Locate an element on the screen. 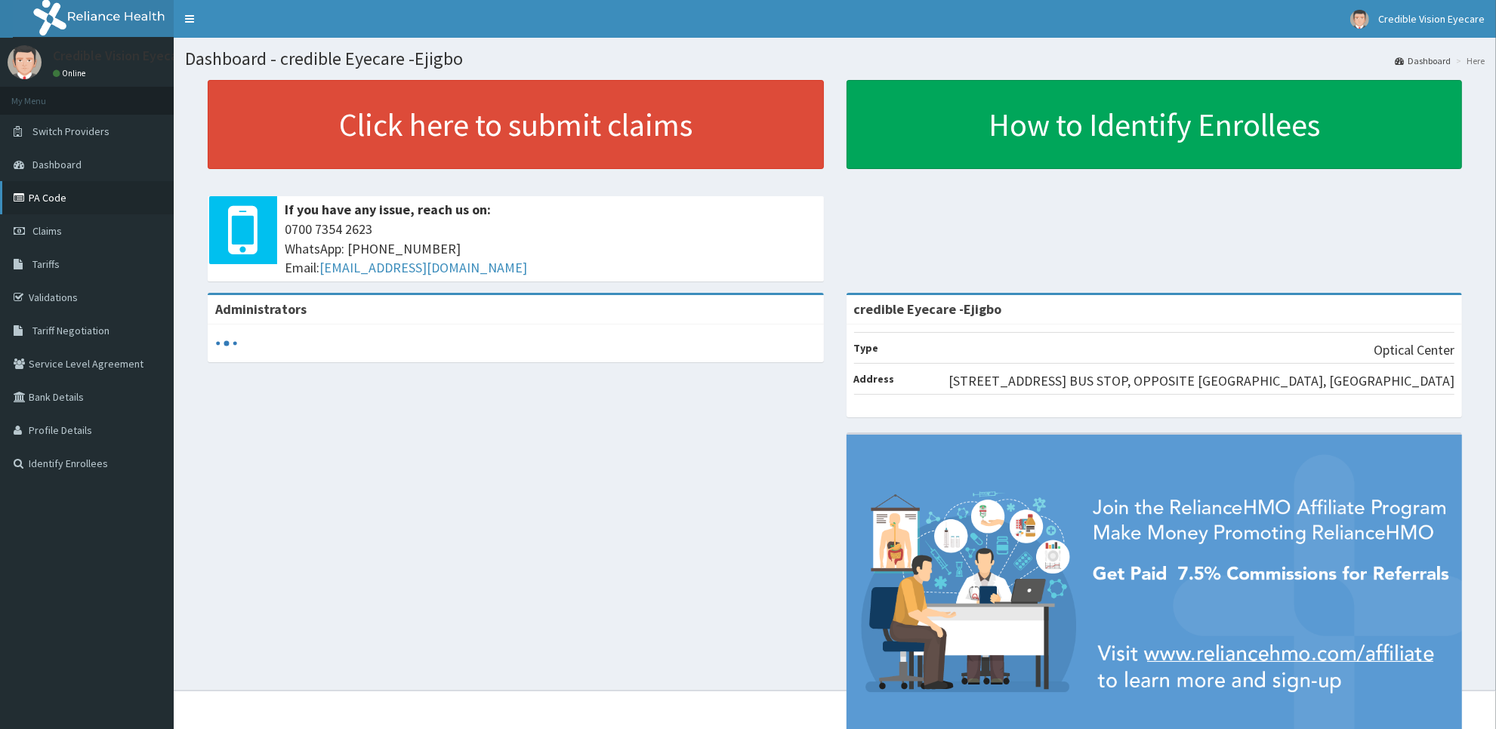  strong: credible Eyecare -Ejigbo is located at coordinates (928, 309).